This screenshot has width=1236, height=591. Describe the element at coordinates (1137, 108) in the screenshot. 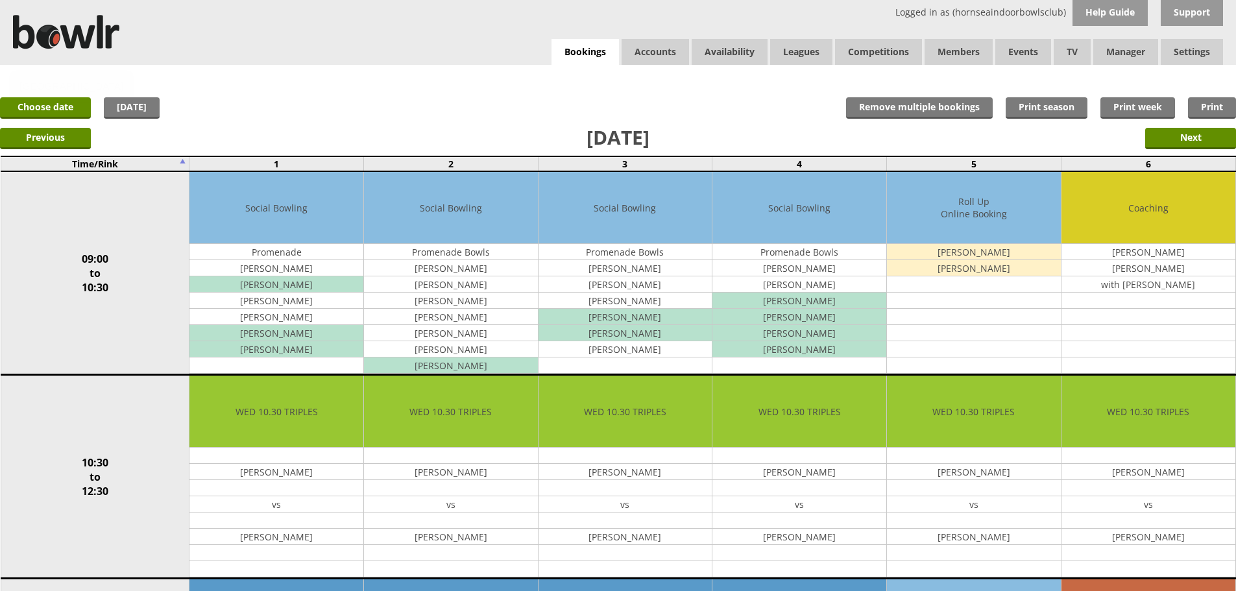

I see `a: Print week` at that location.